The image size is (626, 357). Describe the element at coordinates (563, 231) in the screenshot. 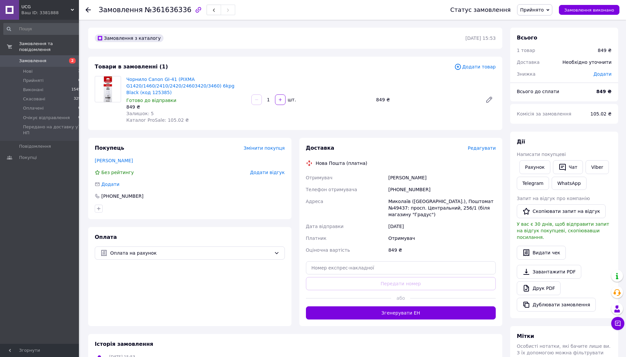

I see `span: У вас є 30 днів, щоб відправити запит на відгук покупцеві, скопіювавши посилання.` at that location.